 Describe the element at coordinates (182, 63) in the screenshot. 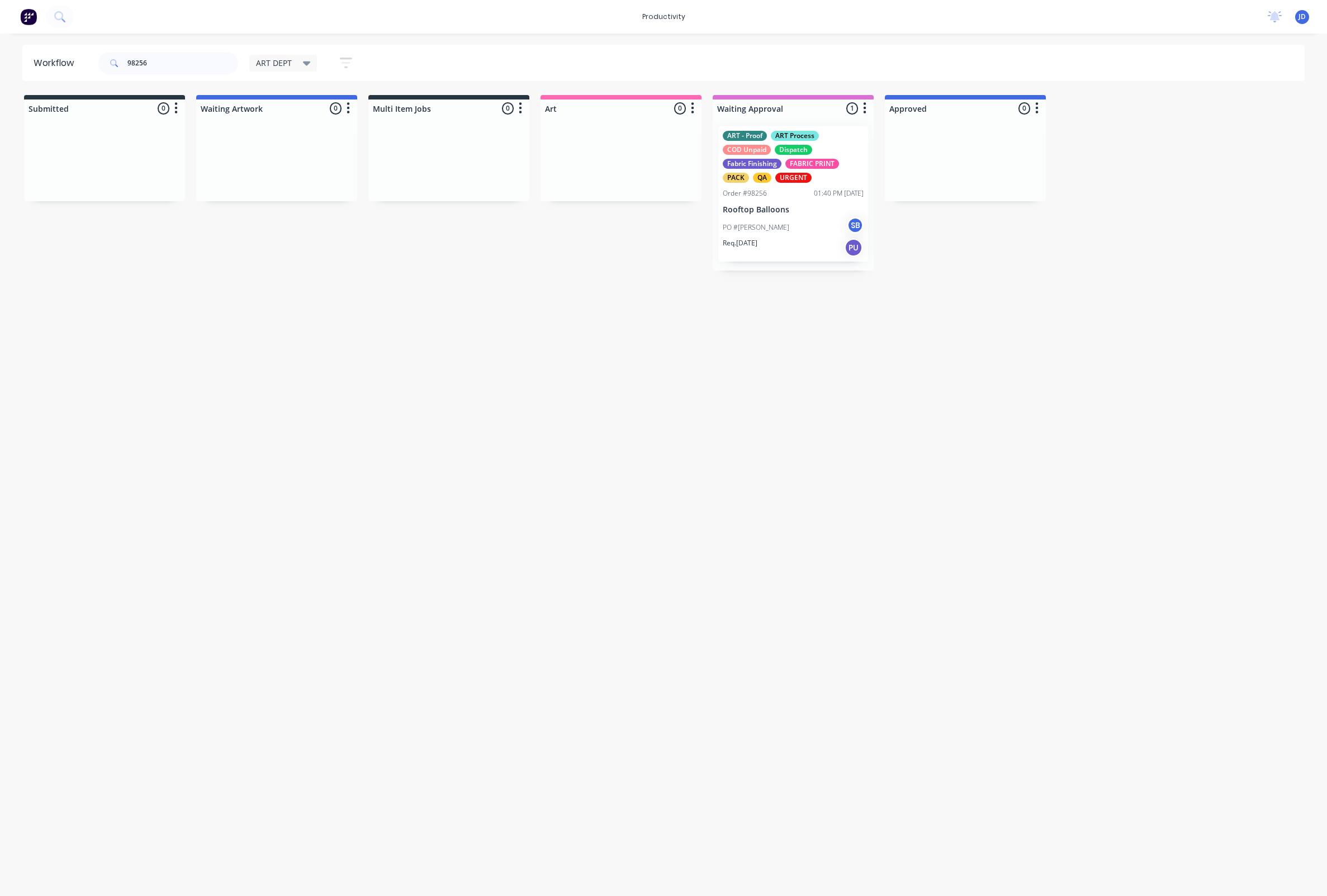

I see `input: Search for orders...` at that location.